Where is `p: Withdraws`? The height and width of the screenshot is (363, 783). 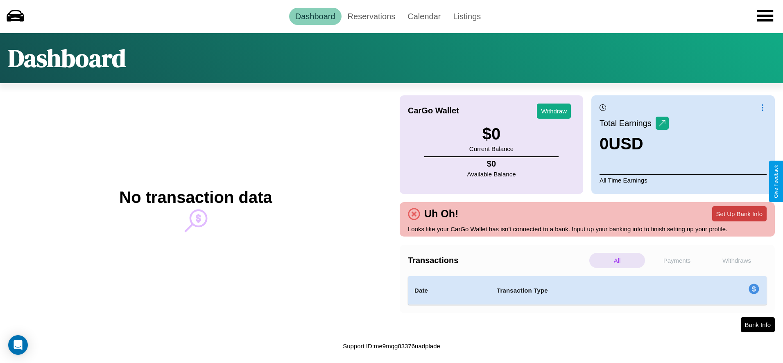
p: Withdraws is located at coordinates (736, 260).